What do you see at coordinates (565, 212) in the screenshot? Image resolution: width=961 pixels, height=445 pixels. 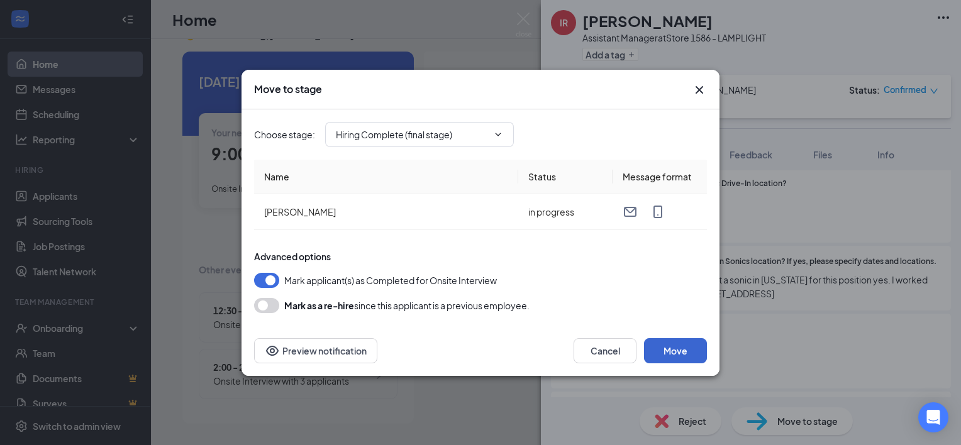 I see `td: in progress` at bounding box center [565, 212].